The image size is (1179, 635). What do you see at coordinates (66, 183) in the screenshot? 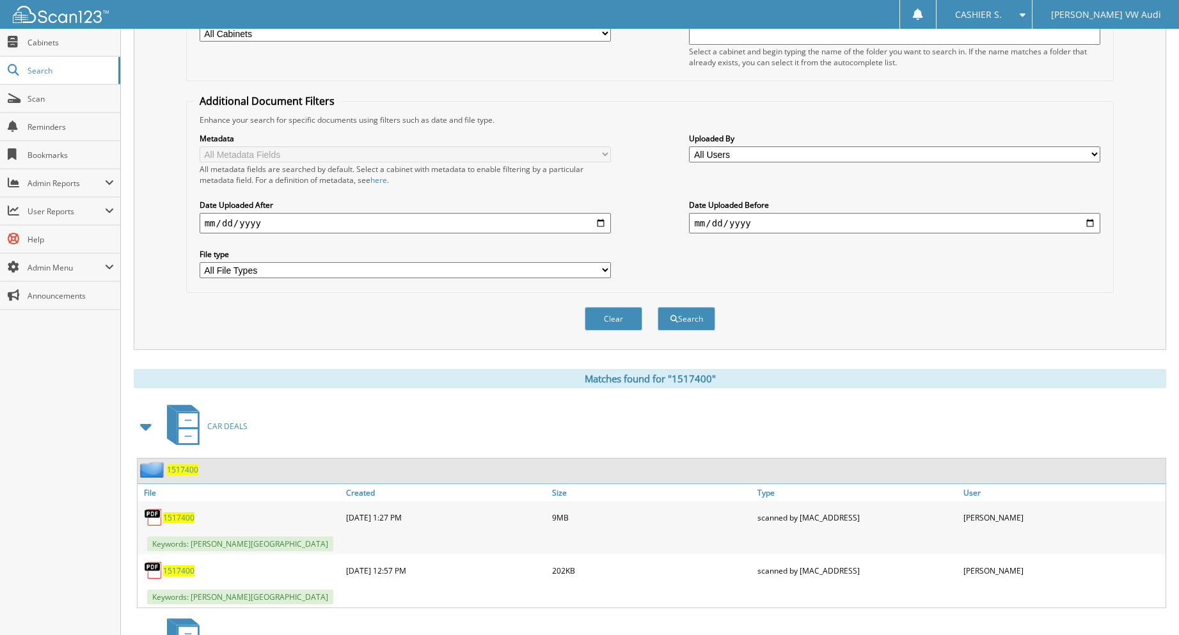
I see `span: Admin Reports` at bounding box center [66, 183].